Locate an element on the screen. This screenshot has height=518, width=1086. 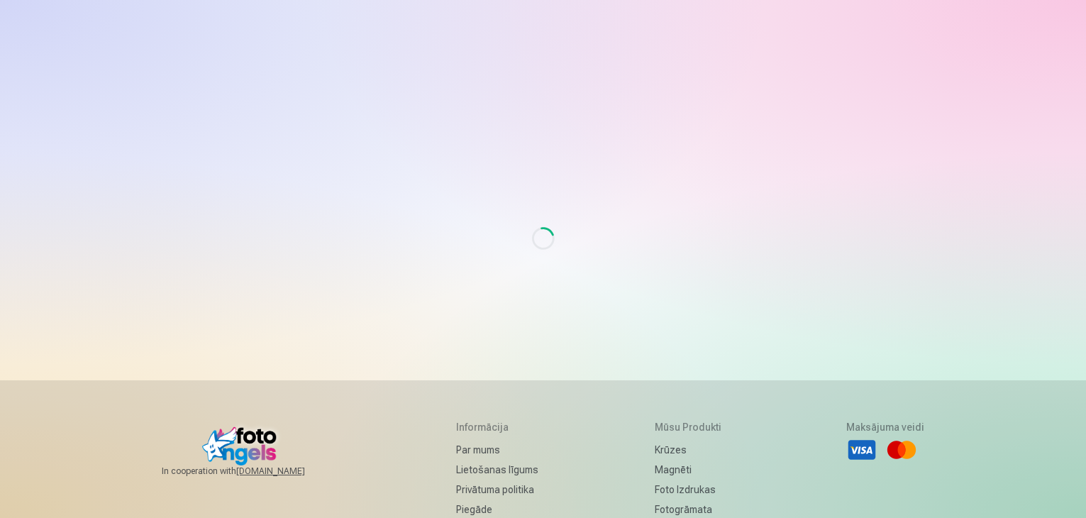
li: Mastercard is located at coordinates (902, 450).